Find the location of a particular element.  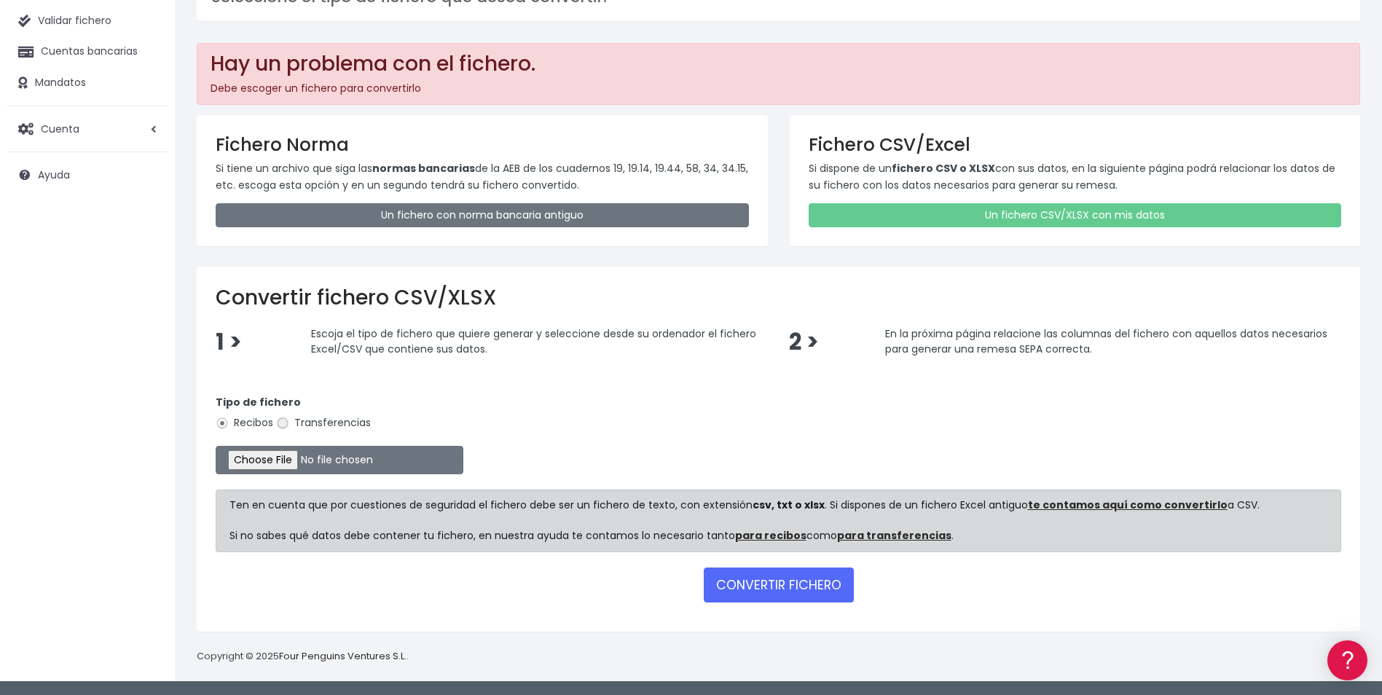

div: Programadores is located at coordinates (146, 356).